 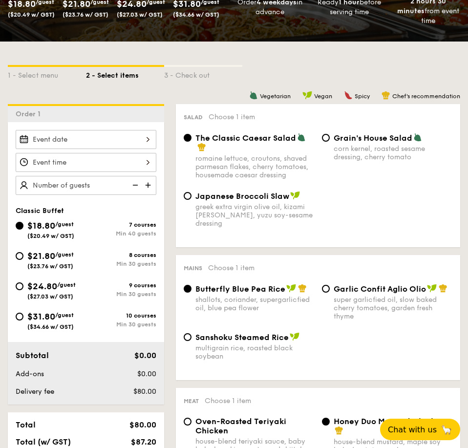 What do you see at coordinates (86, 185) in the screenshot?
I see `input: Number of guests` at bounding box center [86, 185].